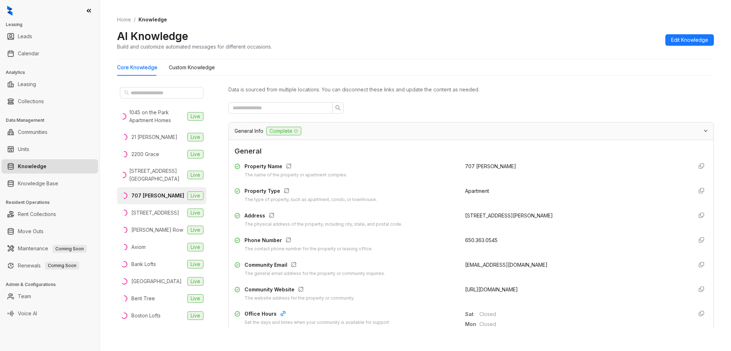 Image resolution: width=731 pixels, height=351 pixels. What do you see at coordinates (50, 166) in the screenshot?
I see `li: Knowledge` at bounding box center [50, 166].